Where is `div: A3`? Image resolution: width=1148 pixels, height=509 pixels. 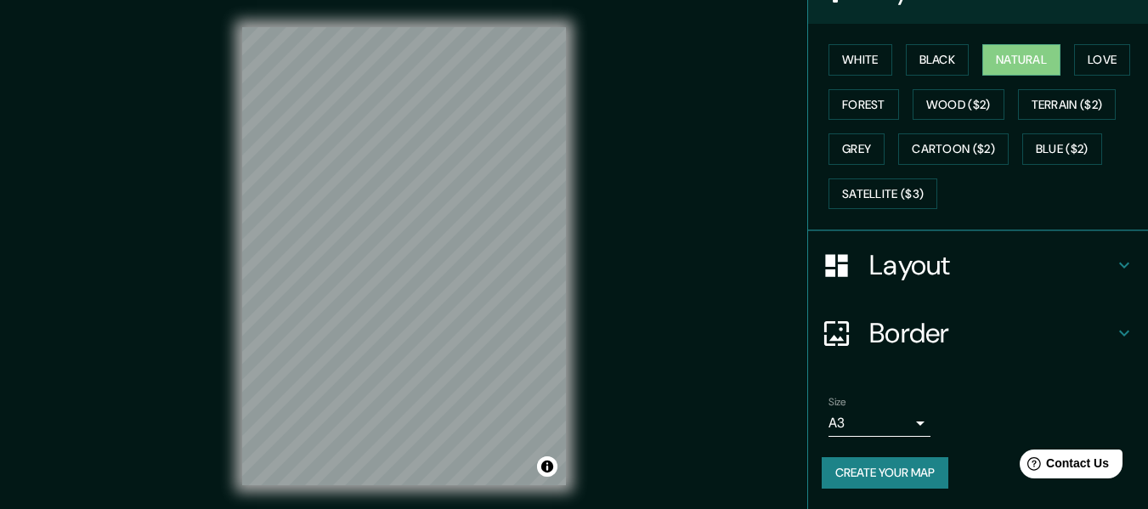
div: A3 is located at coordinates (880, 423).